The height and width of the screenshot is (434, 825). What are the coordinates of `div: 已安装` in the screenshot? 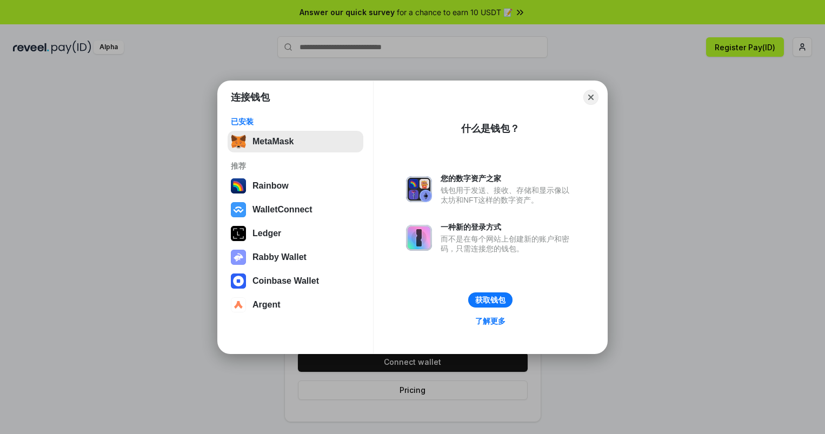 It's located at (295, 122).